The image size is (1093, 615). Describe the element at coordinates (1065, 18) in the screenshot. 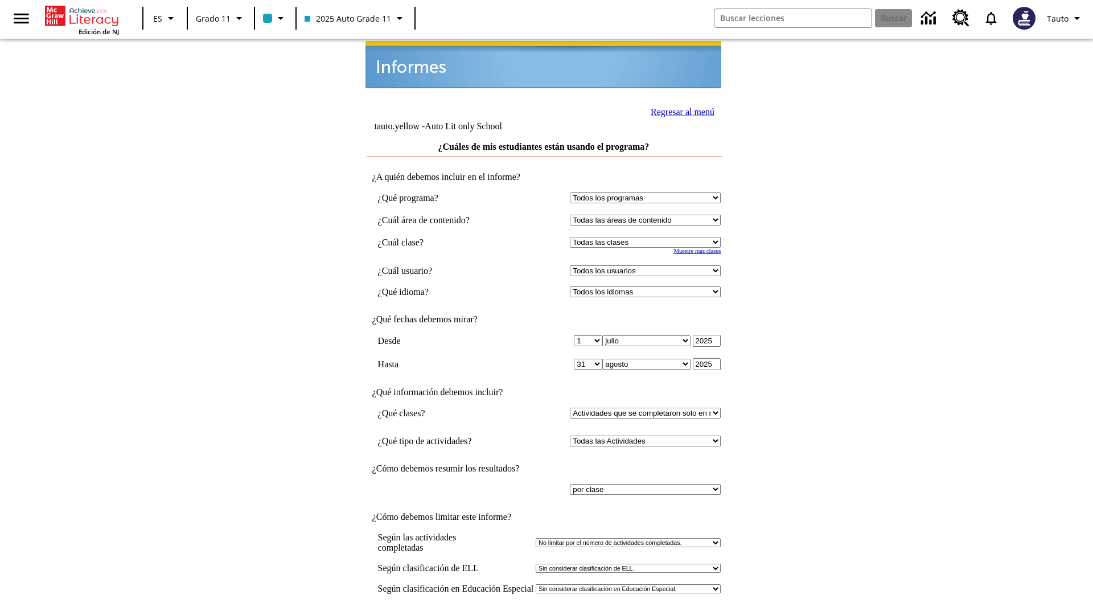

I see `button: Perfil/Configuración` at that location.